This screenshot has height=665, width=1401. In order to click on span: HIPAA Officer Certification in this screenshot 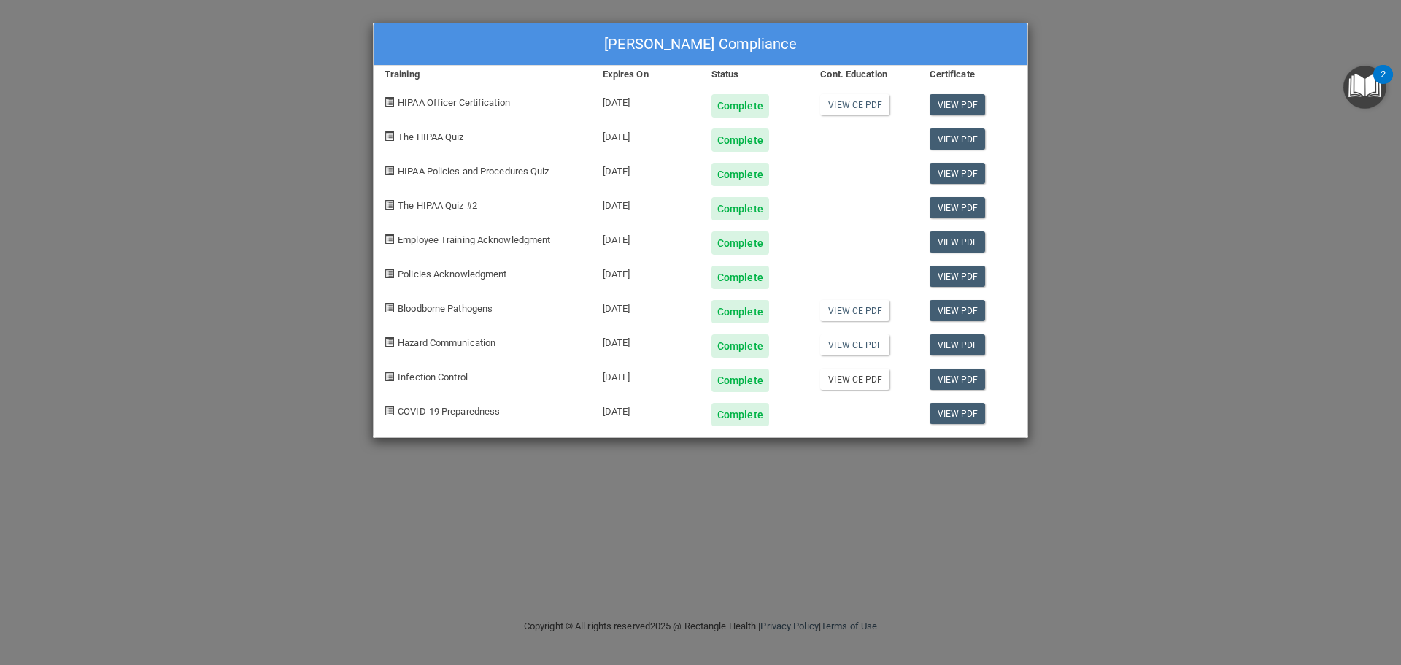, I will do `click(454, 102)`.